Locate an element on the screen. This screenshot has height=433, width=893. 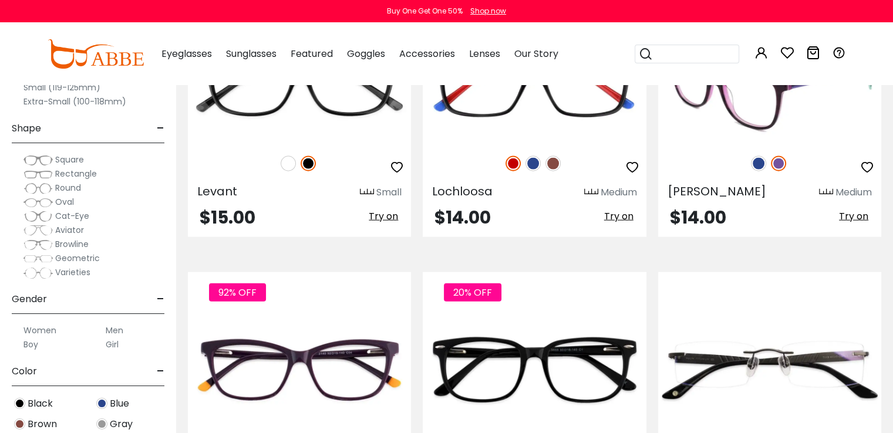
img: Black Christy - Acetate ,Universal Bridge Fit is located at coordinates (534, 370).